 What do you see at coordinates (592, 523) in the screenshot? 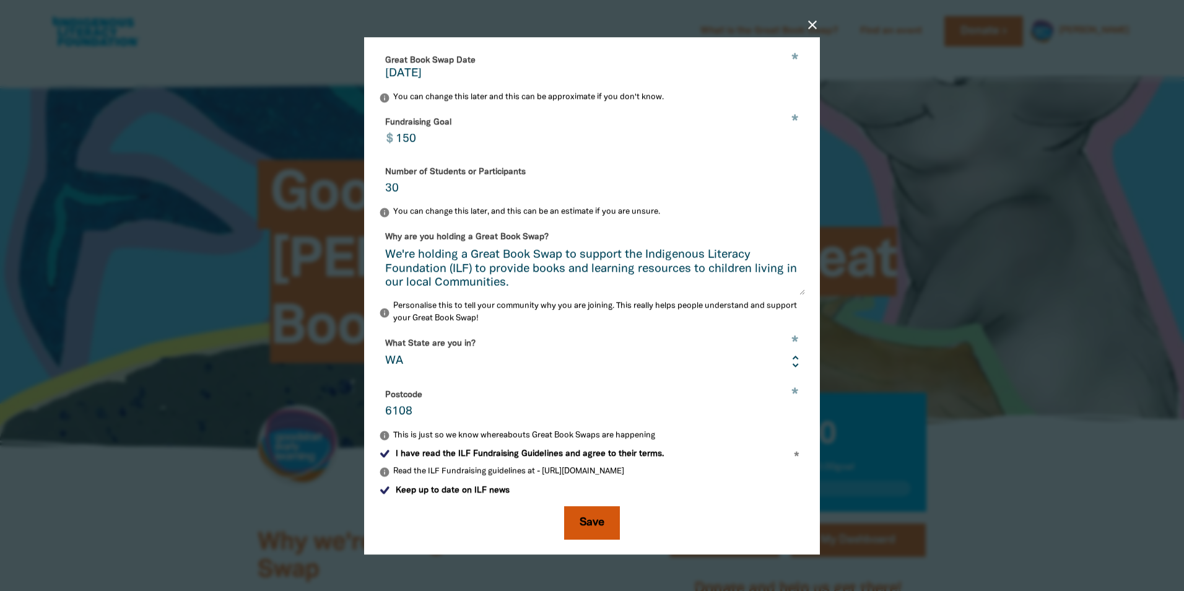
I see `button: Save` at bounding box center [592, 523].